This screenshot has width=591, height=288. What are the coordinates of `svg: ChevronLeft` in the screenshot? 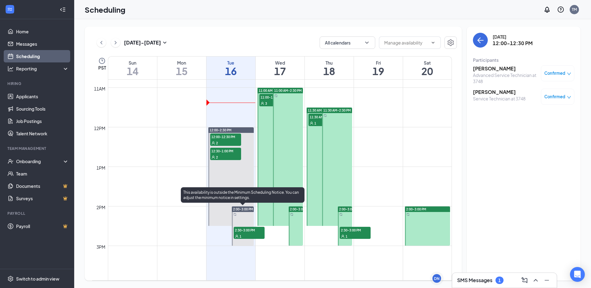 It's located at (101, 43).